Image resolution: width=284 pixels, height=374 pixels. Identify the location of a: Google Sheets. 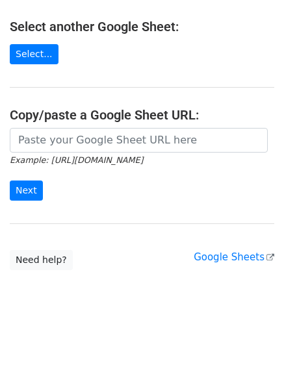
(234, 257).